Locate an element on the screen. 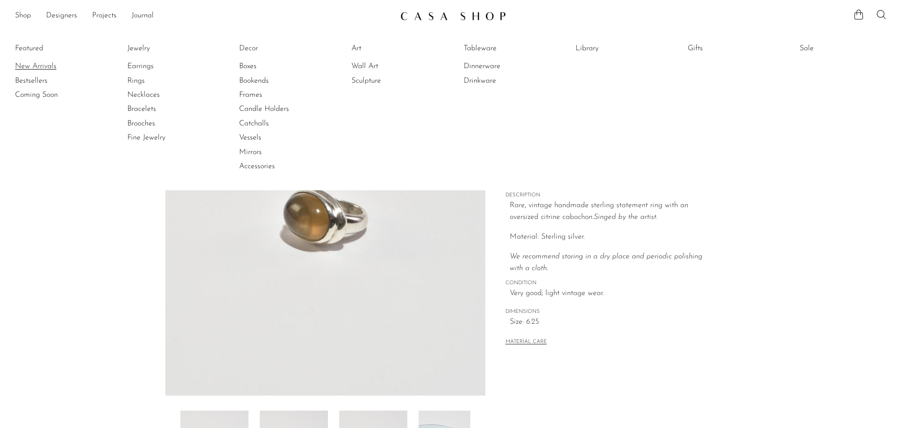 This screenshot has height=428, width=902. span: Very good; light vintage wear. is located at coordinates (613, 294).